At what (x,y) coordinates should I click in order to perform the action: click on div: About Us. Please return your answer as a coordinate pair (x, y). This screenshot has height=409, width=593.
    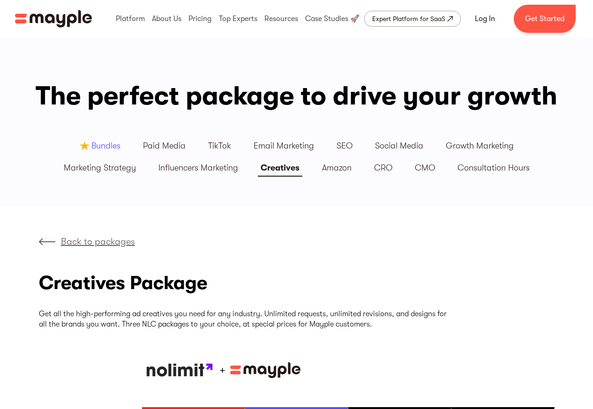
    Looking at the image, I should click on (166, 19).